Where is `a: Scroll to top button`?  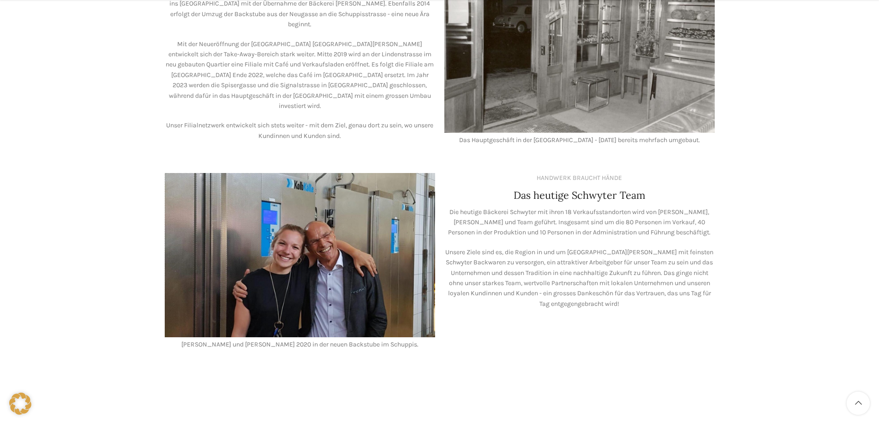
a: Scroll to top button is located at coordinates (859, 403).